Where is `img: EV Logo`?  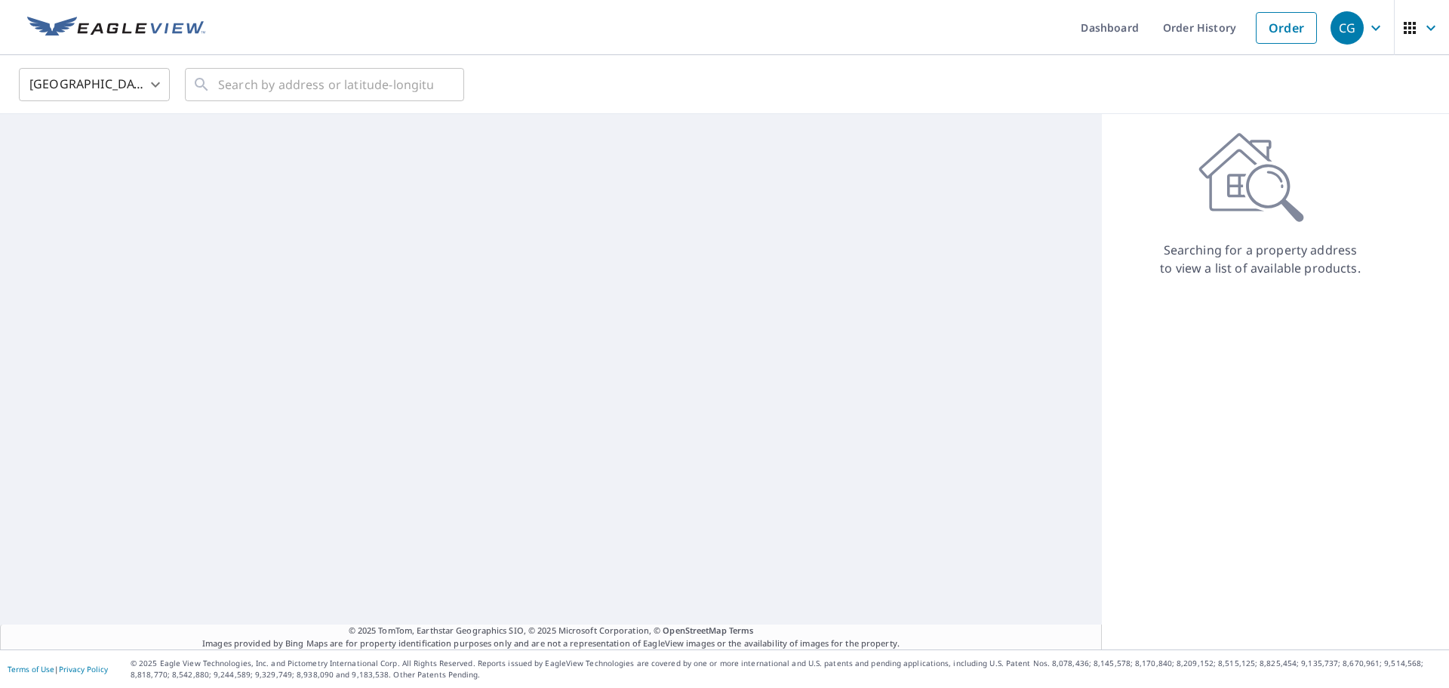
img: EV Logo is located at coordinates (116, 28).